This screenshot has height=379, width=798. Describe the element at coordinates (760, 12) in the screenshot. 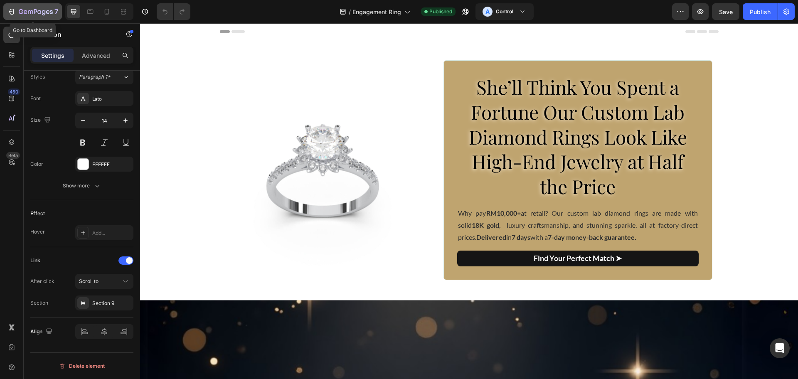

I see `button: Publish` at that location.